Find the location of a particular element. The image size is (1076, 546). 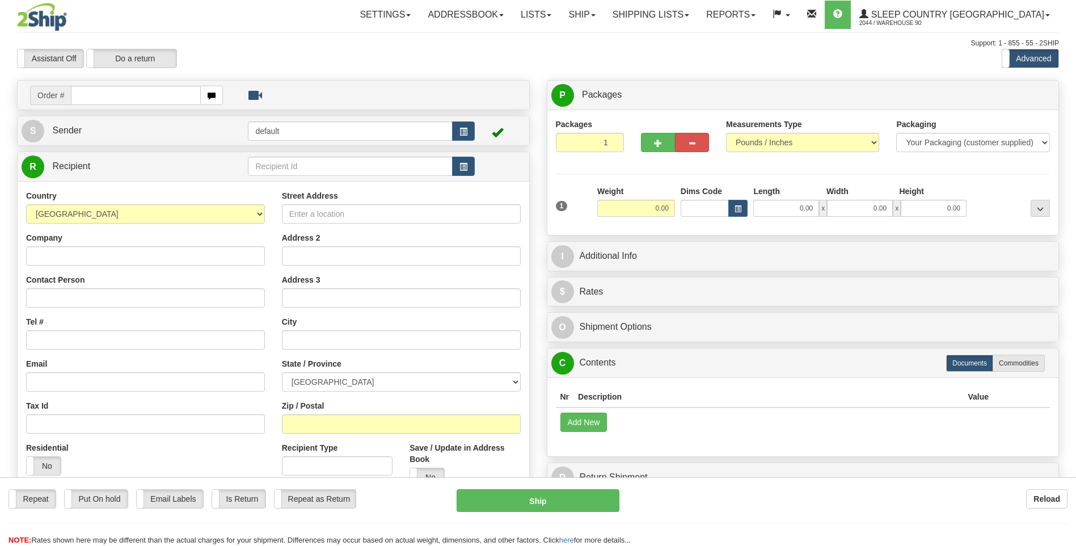

label: Advanced is located at coordinates (1030, 58).